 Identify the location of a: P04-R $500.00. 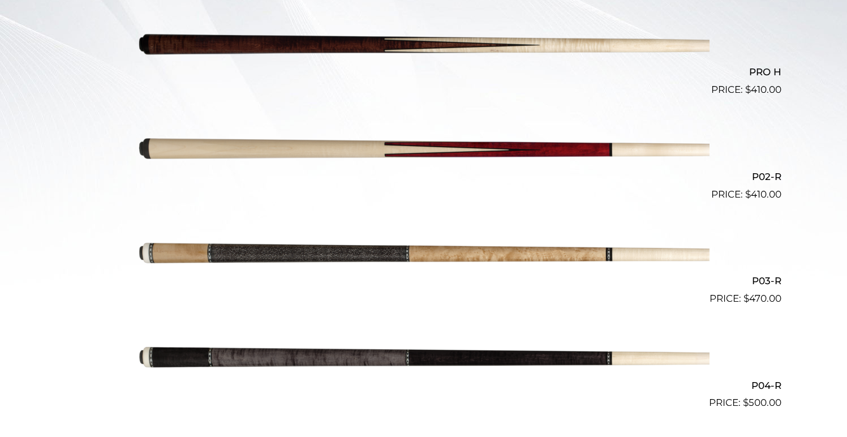
(424, 360).